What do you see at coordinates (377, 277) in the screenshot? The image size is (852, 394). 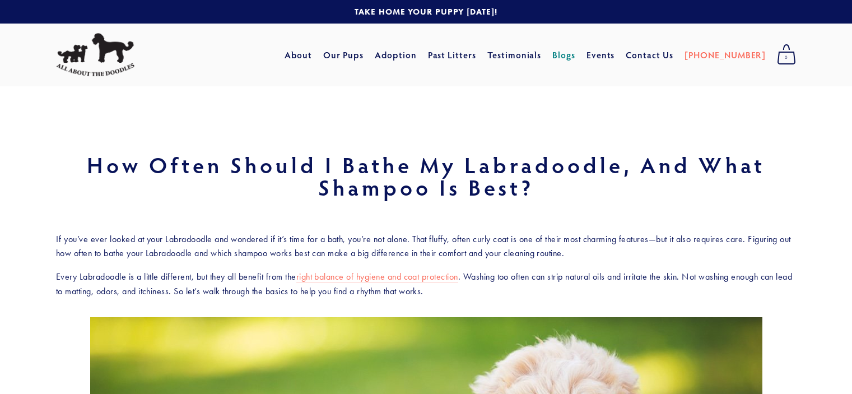 I see `a: right balance of hygiene and coat protection` at bounding box center [377, 277].